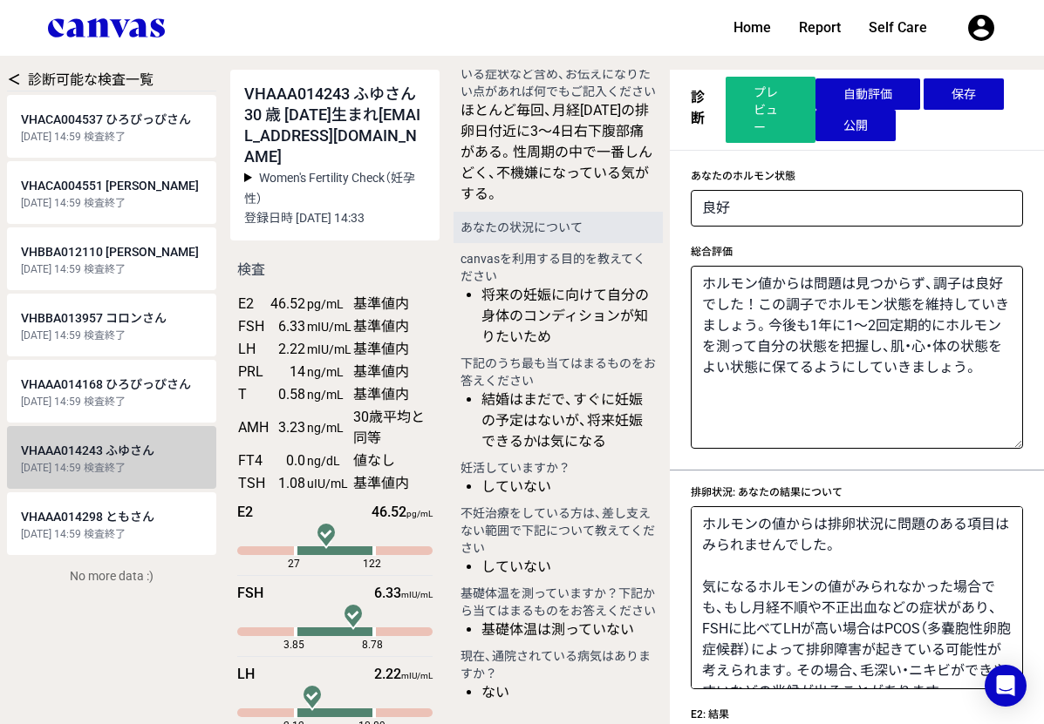 This screenshot has height=724, width=1044. I want to click on h4: PMSか否かに関わらず、特に悩んでいる症状など含め、お伝えになりたい点があれば何でもご記入ください, so click(558, 74).